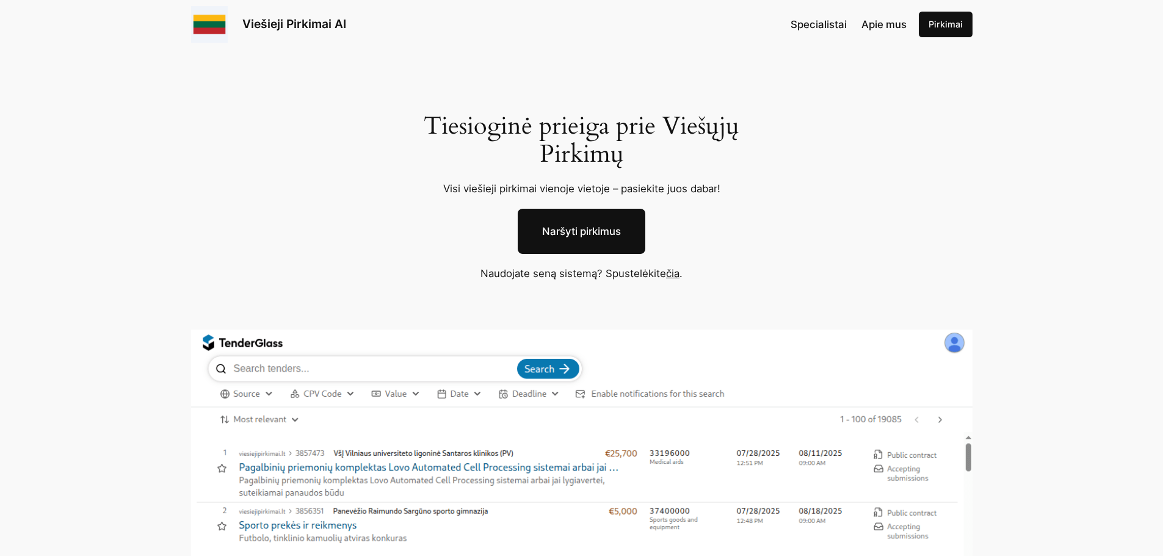 The height and width of the screenshot is (556, 1163). What do you see at coordinates (581, 231) in the screenshot?
I see `a: Naršyti pirkimus` at bounding box center [581, 231].